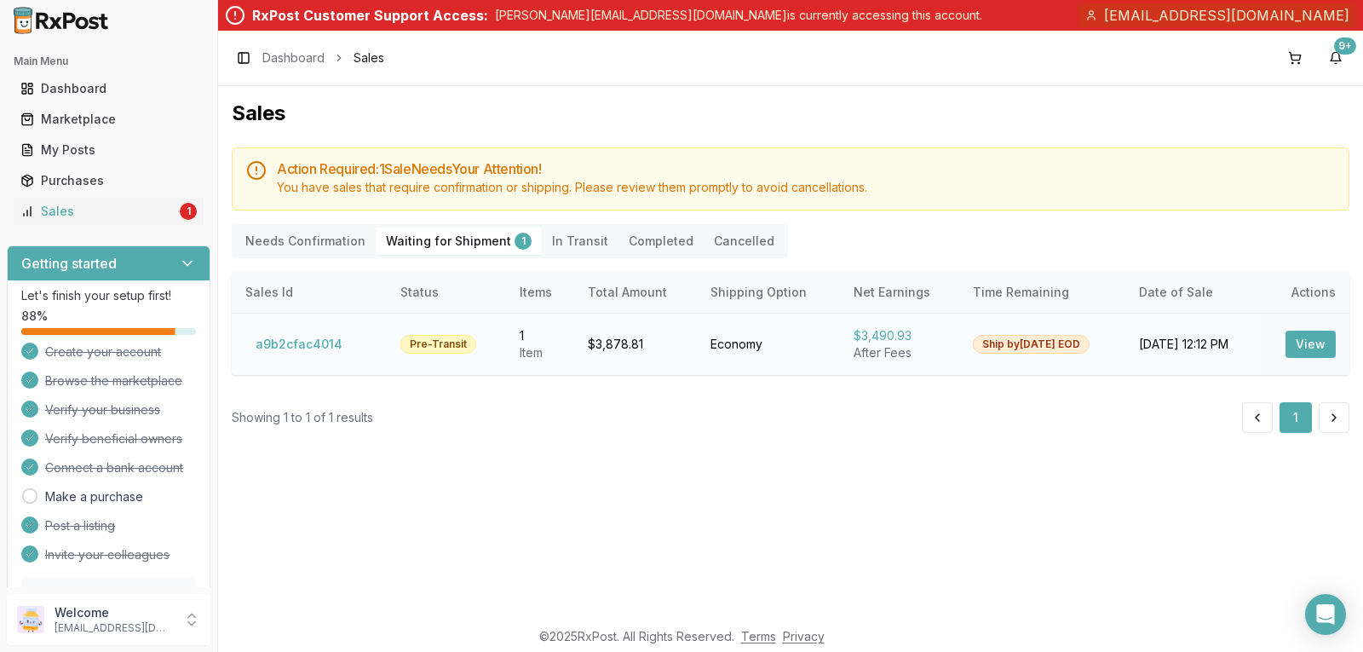  I want to click on div: 9+, so click(1345, 46).